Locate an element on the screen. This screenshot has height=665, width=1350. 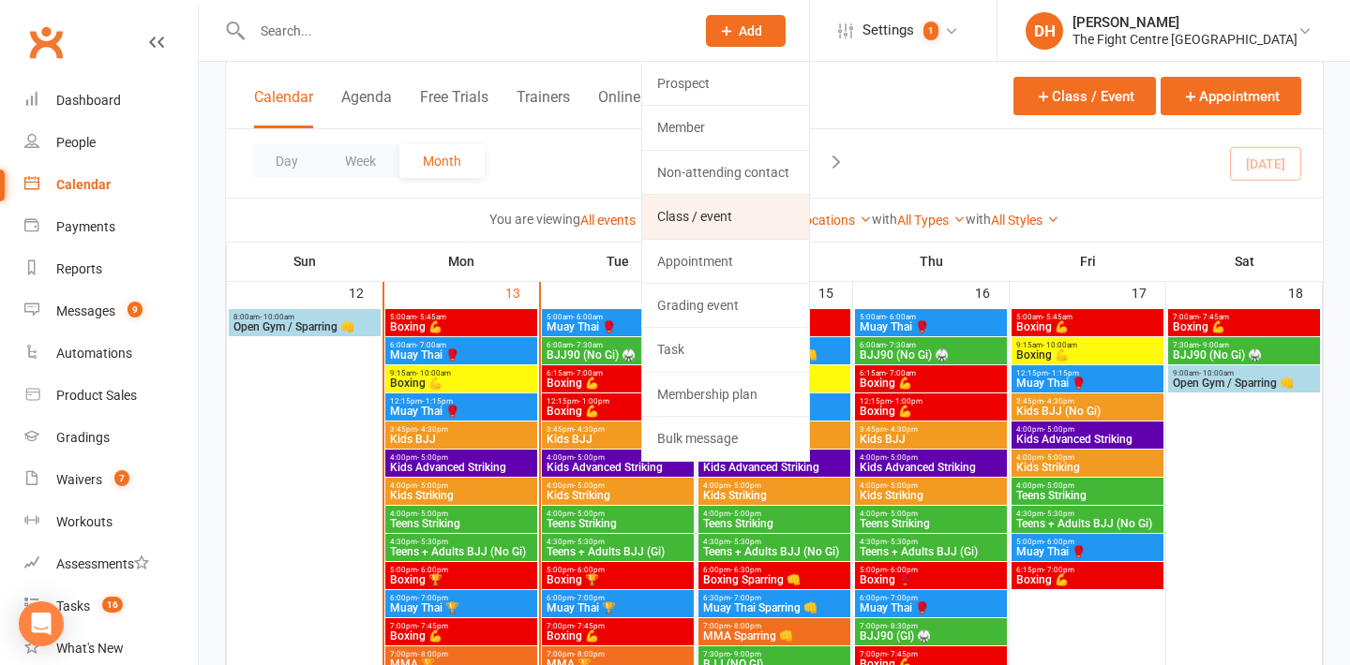
div: Workouts is located at coordinates (84, 522).